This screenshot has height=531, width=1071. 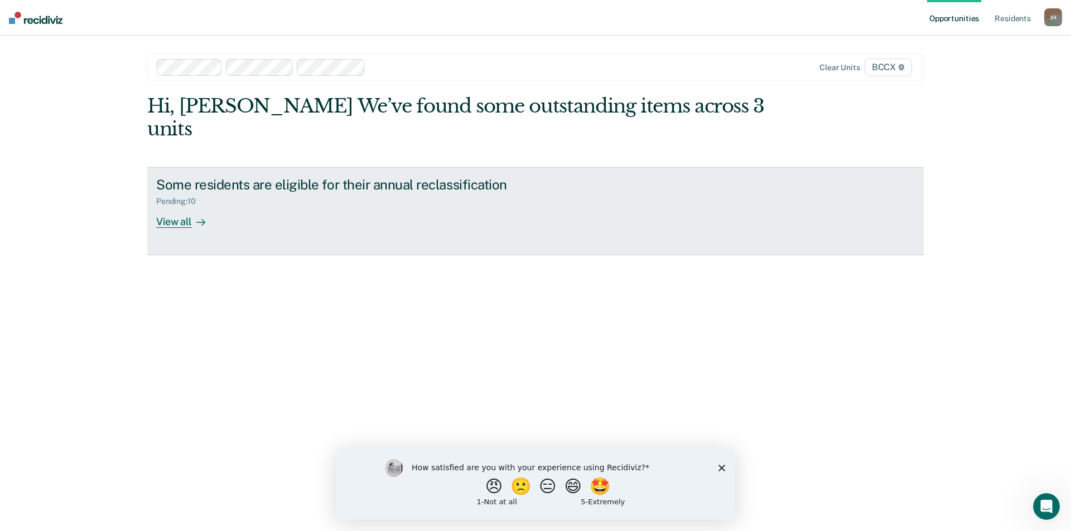 I want to click on a: Some residents are eligible for their annual reclassificationPending:10View all, so click(x=535, y=211).